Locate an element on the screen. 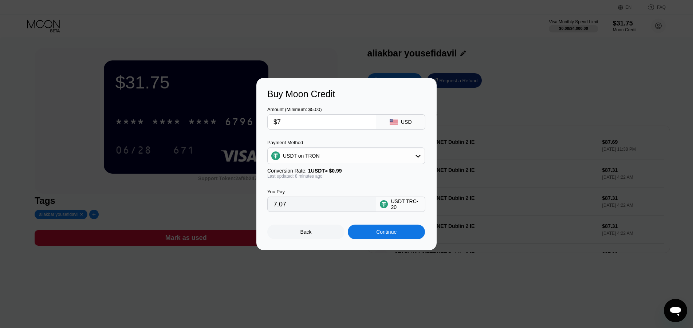 Image resolution: width=693 pixels, height=328 pixels. div: USDT TRC-20 is located at coordinates (406, 204).